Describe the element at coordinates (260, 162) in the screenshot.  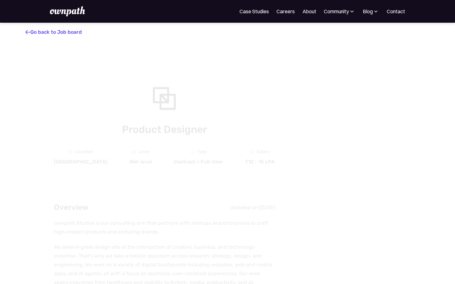
I see `div: ₹12 - 15 LPA` at that location.